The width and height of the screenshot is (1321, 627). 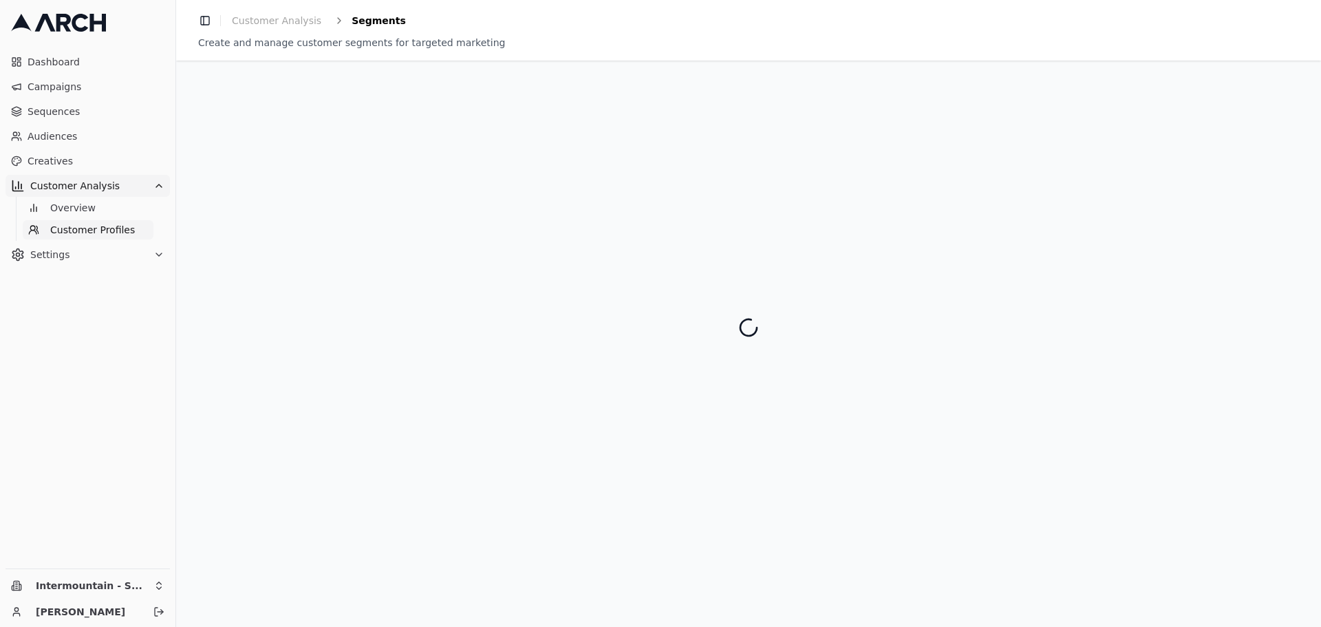 What do you see at coordinates (89, 255) in the screenshot?
I see `span: Settings` at bounding box center [89, 255].